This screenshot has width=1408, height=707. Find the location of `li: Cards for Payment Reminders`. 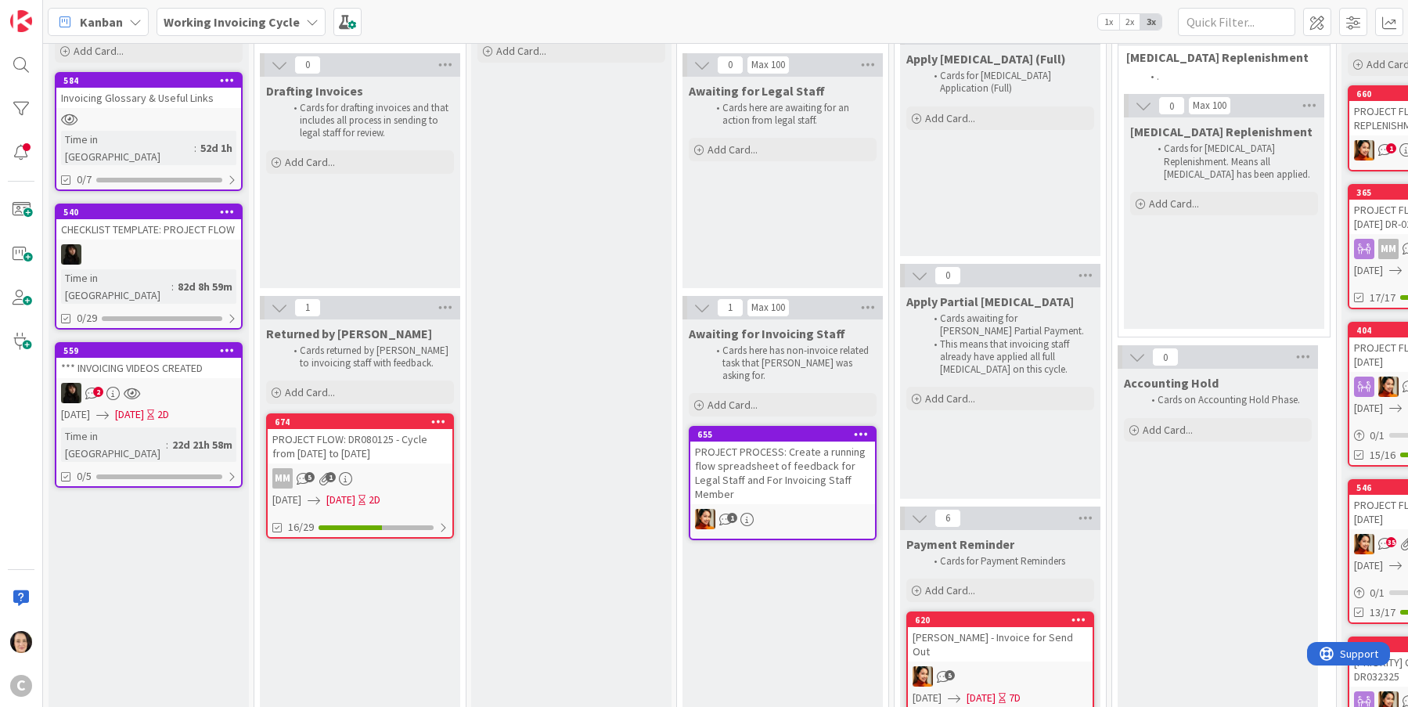

li: Cards for Payment Reminders is located at coordinates (1008, 561).